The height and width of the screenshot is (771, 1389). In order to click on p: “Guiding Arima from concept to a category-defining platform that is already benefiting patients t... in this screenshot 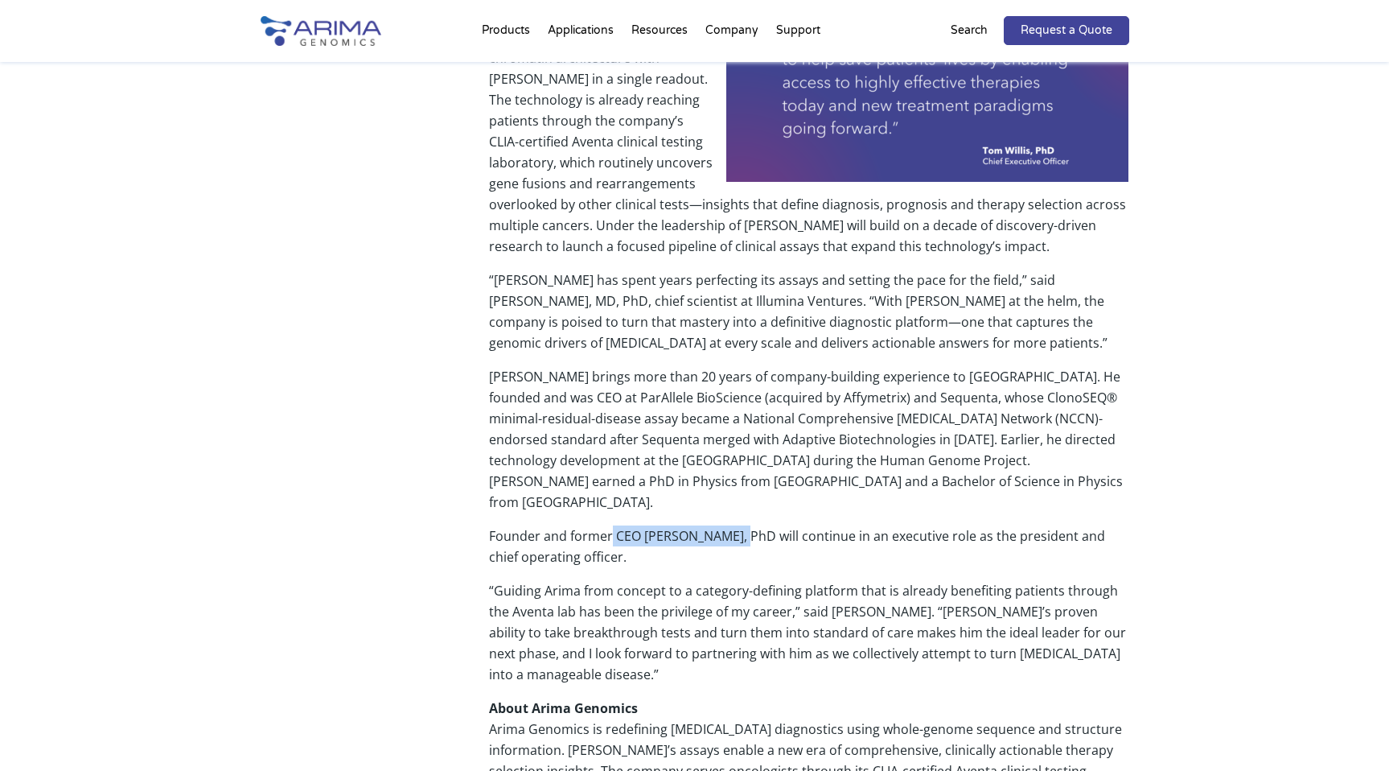, I will do `click(808, 639)`.